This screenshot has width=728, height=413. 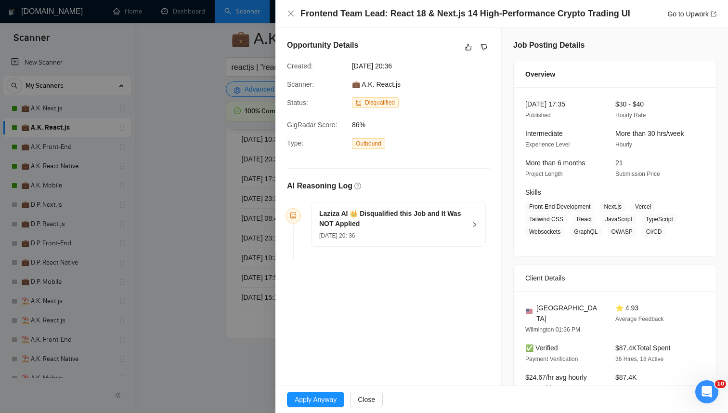 What do you see at coordinates (484, 47) in the screenshot?
I see `button: dislike` at bounding box center [484, 47].